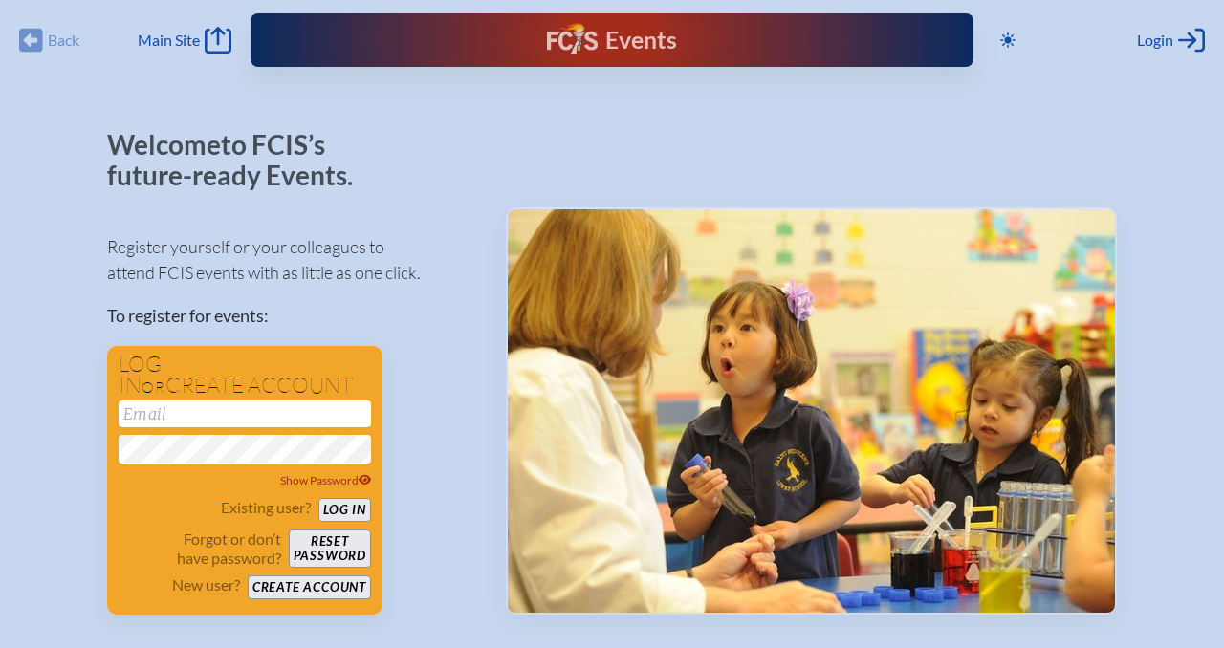 The height and width of the screenshot is (648, 1224). I want to click on button: Resetpassword, so click(330, 549).